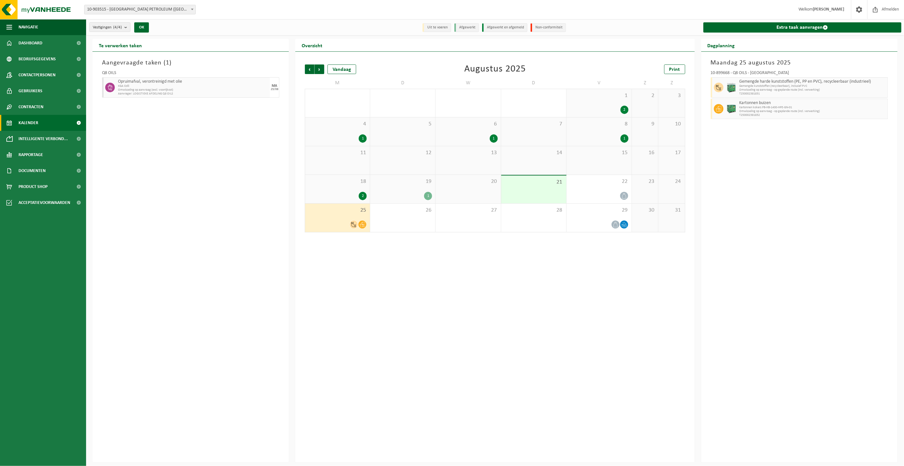 The width and height of the screenshot is (904, 466). What do you see at coordinates (468, 153) in the screenshot?
I see `span: 13` at bounding box center [468, 153].